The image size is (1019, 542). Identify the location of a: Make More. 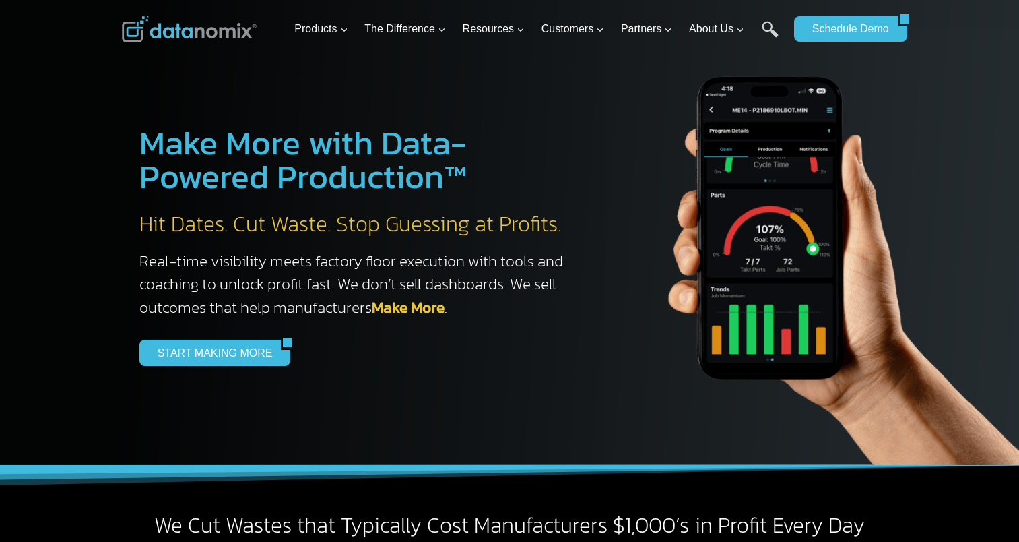
(408, 307).